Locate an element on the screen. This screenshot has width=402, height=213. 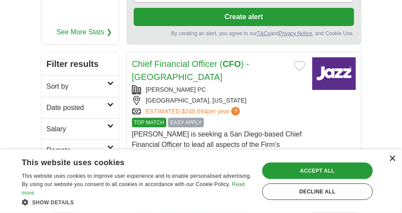
h2: Sort by is located at coordinates (77, 87).